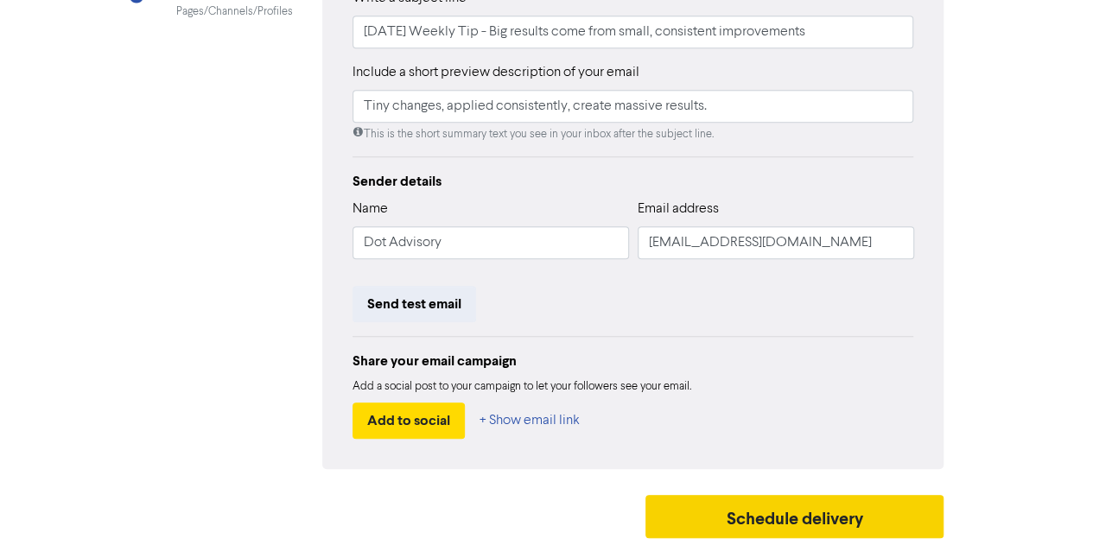 This screenshot has height=545, width=1093. I want to click on div: Pages/Channels/Profiles, so click(234, 11).